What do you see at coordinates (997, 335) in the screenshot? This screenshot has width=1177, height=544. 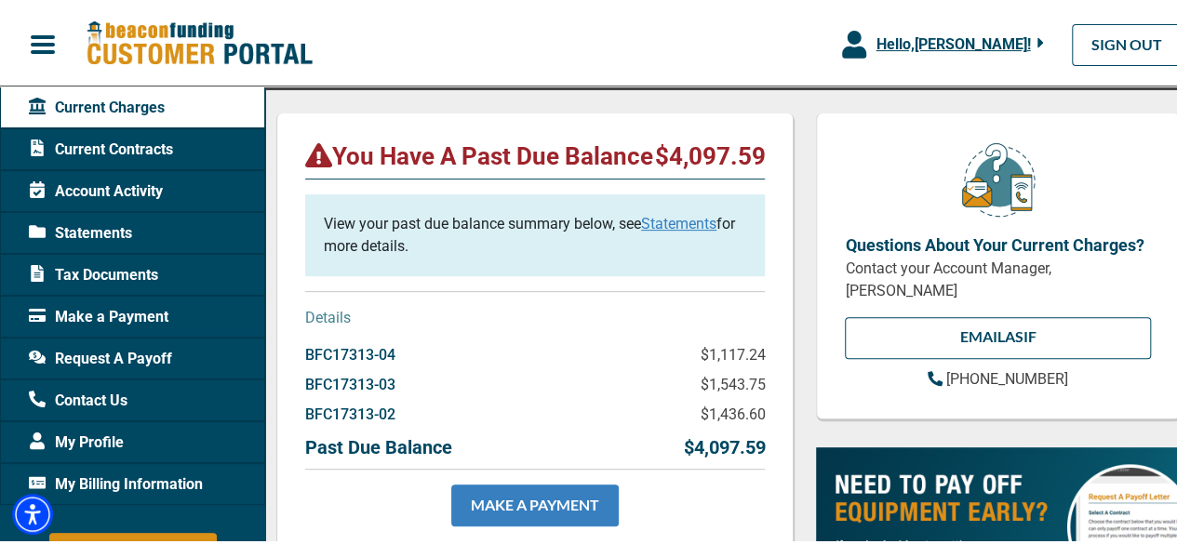 I see `a: EMAILAsif` at bounding box center [997, 335].